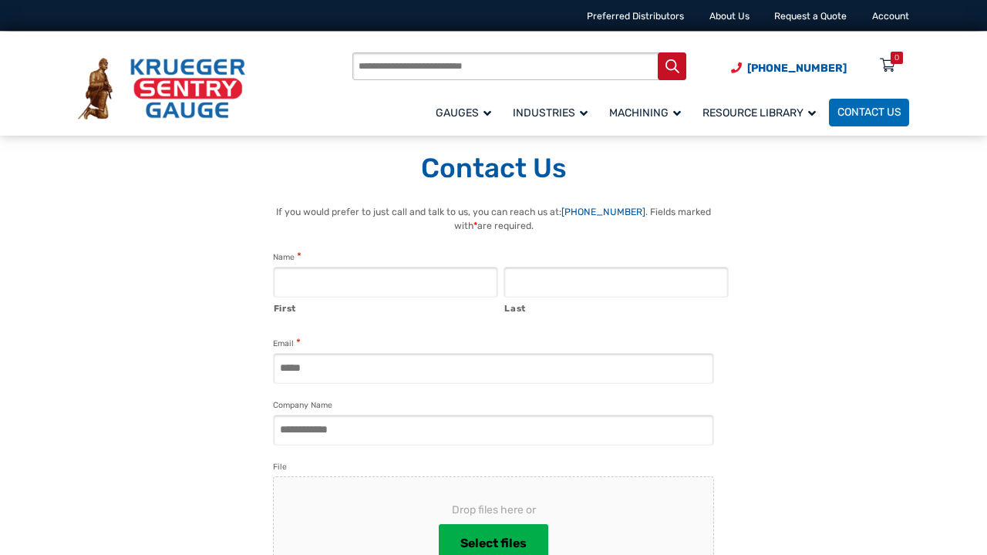 This screenshot has width=987, height=555. Describe the element at coordinates (869, 113) in the screenshot. I see `a: Contact Us` at that location.